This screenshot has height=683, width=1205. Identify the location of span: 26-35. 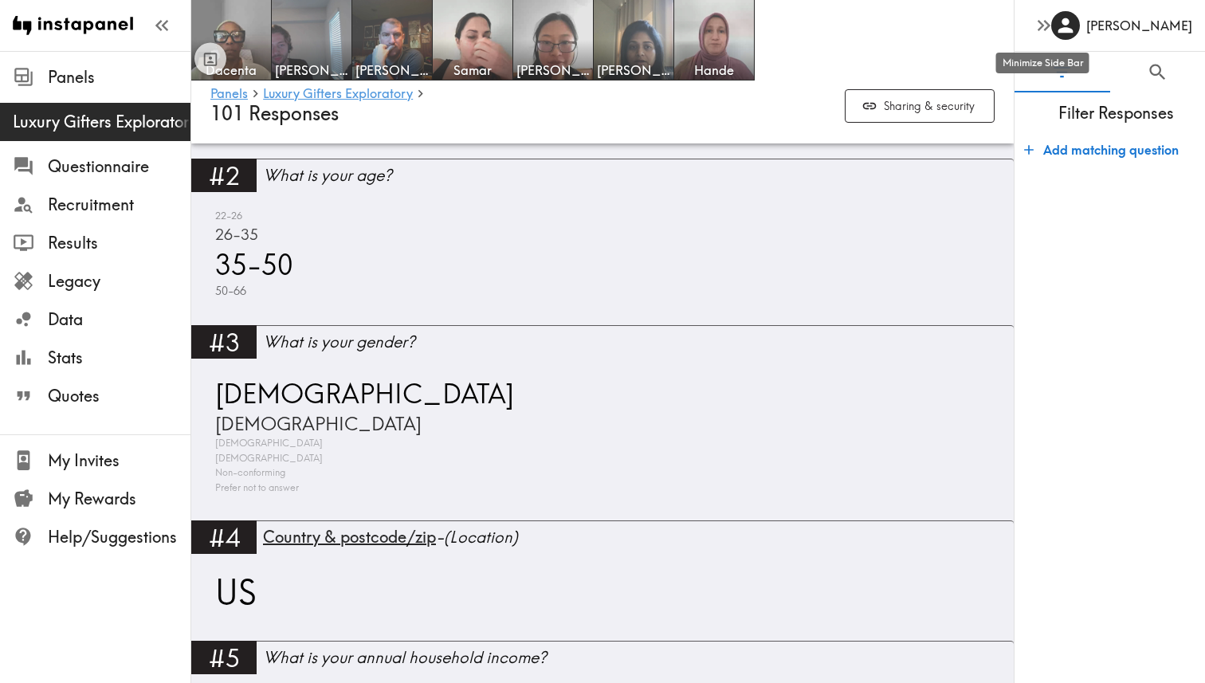
(234, 234).